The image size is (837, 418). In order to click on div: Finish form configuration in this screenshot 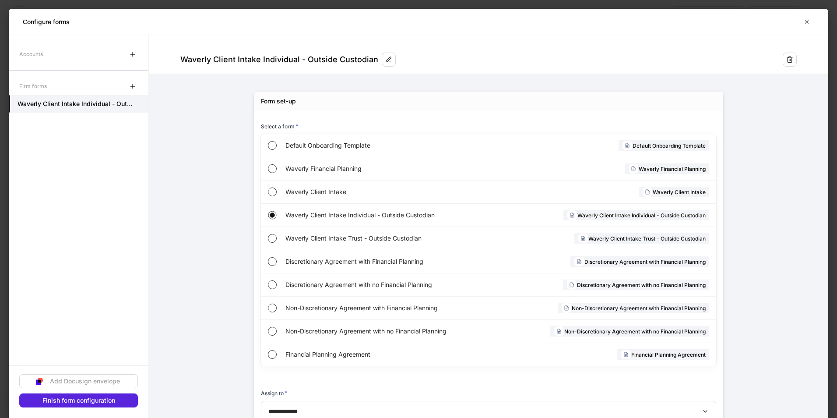, I will do `click(79, 400)`.